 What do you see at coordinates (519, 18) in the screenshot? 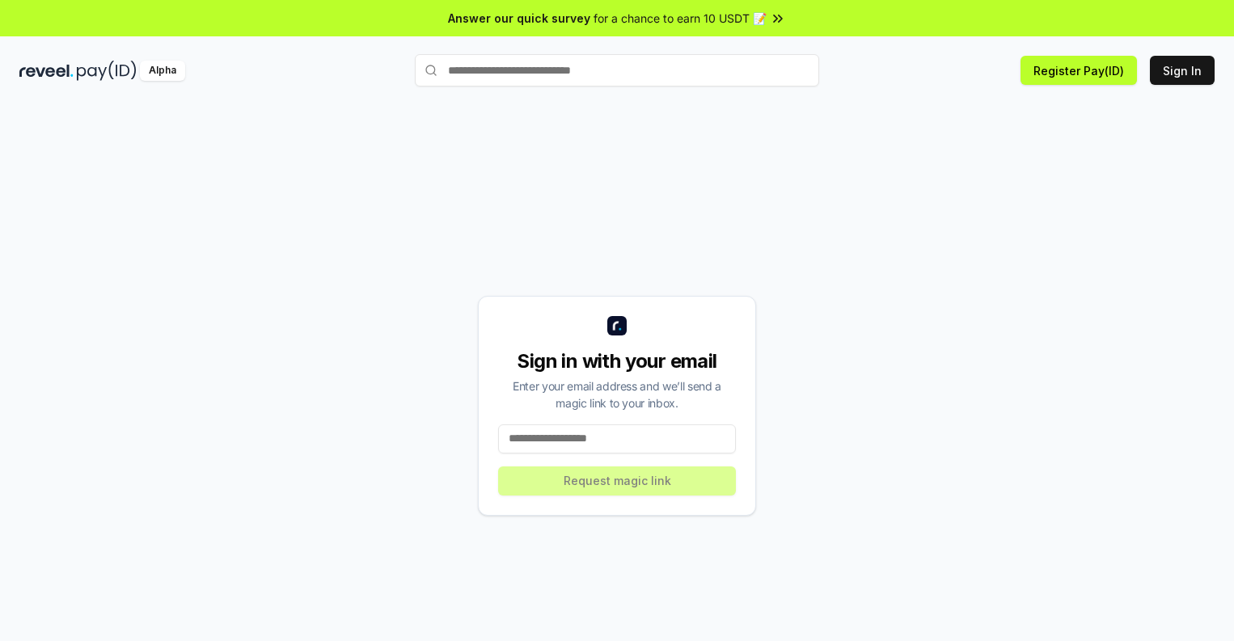
I see `span: Answer our quick survey` at bounding box center [519, 18].